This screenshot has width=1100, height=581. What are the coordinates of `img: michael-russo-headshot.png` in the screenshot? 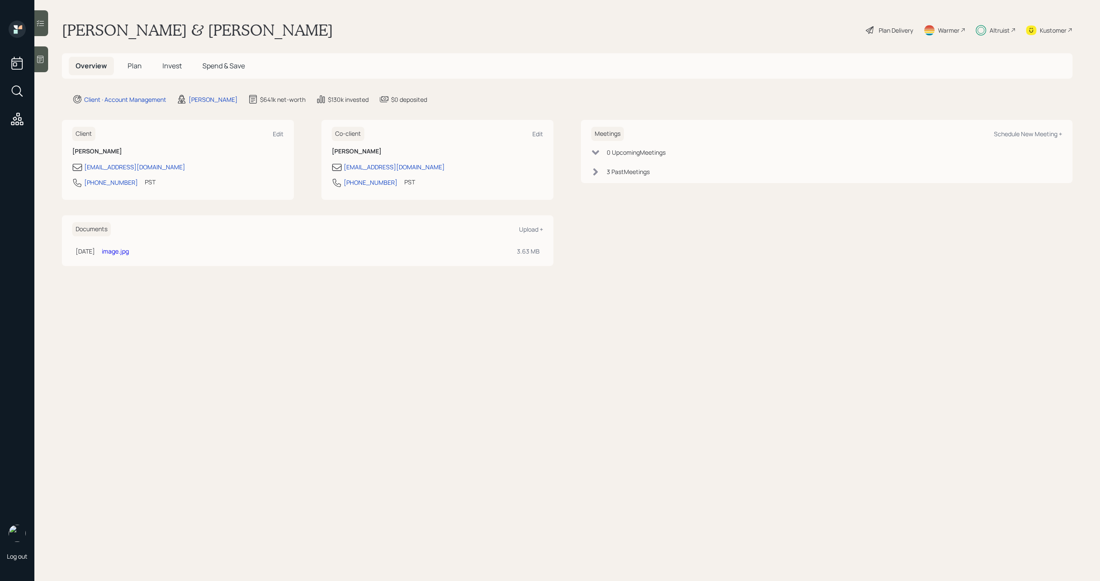 It's located at (17, 533).